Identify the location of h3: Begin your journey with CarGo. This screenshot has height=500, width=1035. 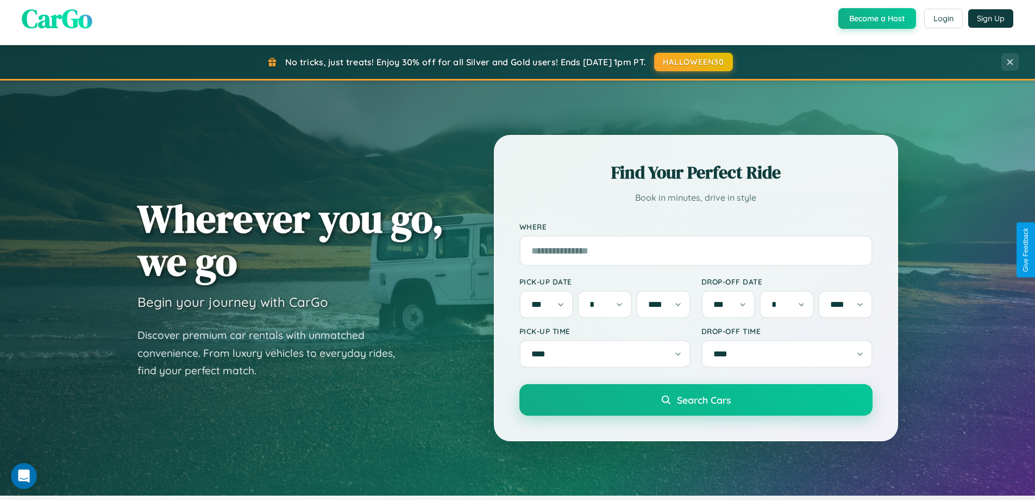
(233, 302).